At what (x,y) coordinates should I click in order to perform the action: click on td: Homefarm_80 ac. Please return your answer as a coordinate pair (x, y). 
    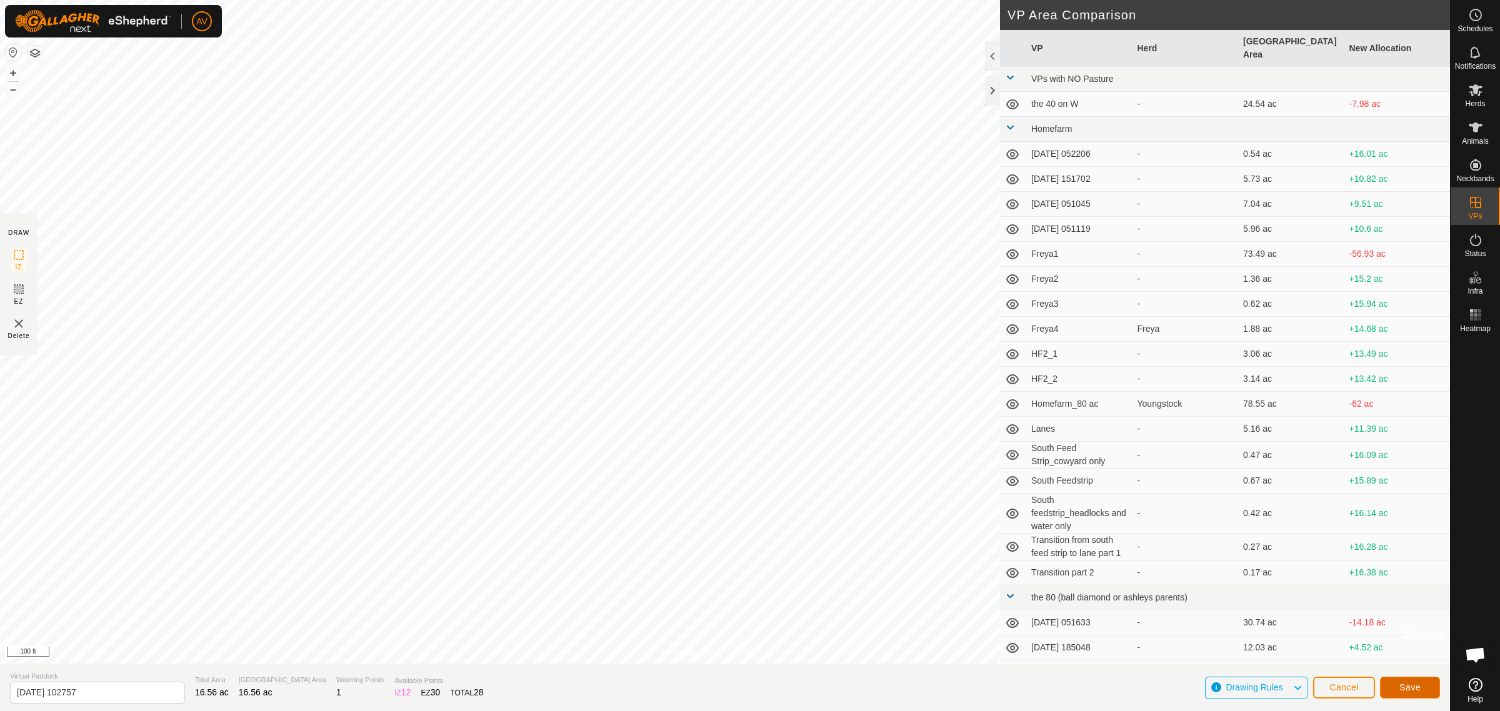
    Looking at the image, I should click on (1079, 404).